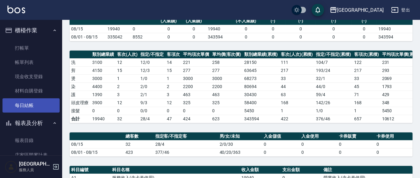 The image size is (420, 178). What do you see at coordinates (31, 77) in the screenshot?
I see `a: 現金收支登錄` at bounding box center [31, 77].